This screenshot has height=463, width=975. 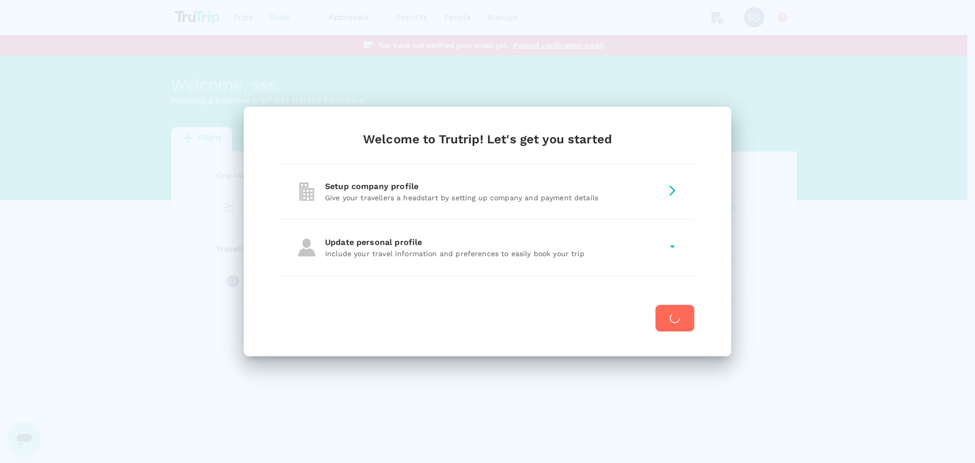 What do you see at coordinates (376, 186) in the screenshot?
I see `span: Setup company profile` at bounding box center [376, 186].